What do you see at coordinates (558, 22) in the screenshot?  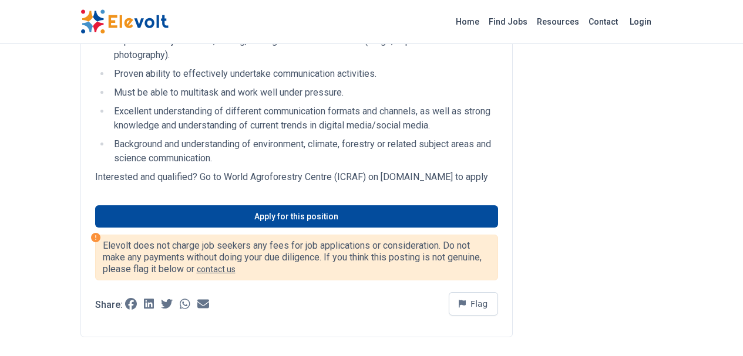 I see `a: Resources` at bounding box center [558, 22].